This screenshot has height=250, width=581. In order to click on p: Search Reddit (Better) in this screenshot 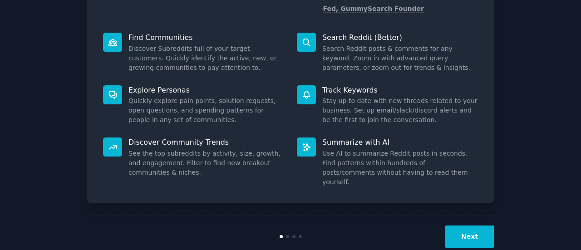, I will do `click(400, 37)`.